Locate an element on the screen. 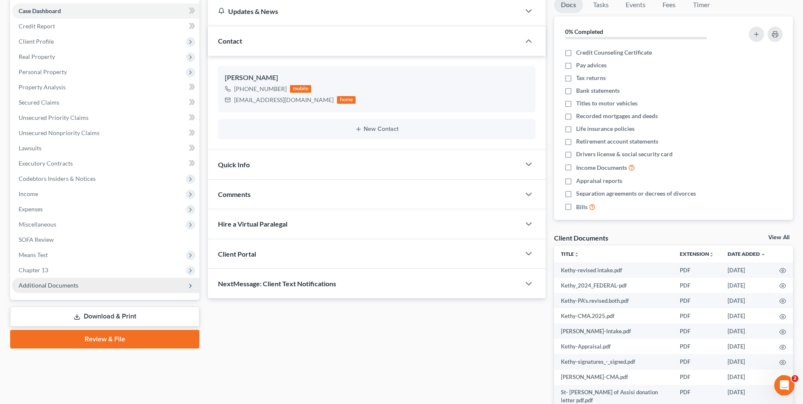  span: Additional Documents is located at coordinates (48, 285).